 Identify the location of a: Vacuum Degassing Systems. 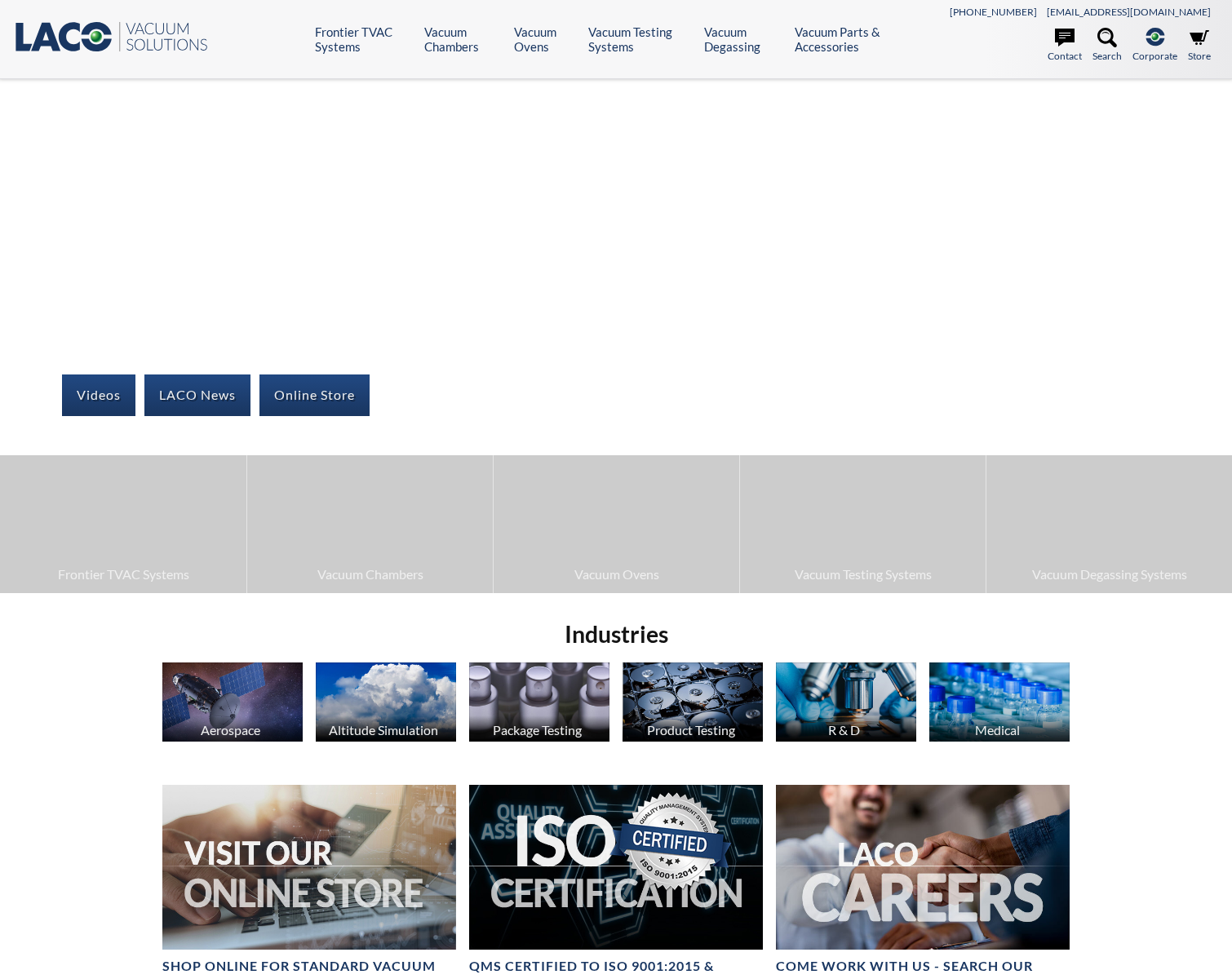
(1108, 524).